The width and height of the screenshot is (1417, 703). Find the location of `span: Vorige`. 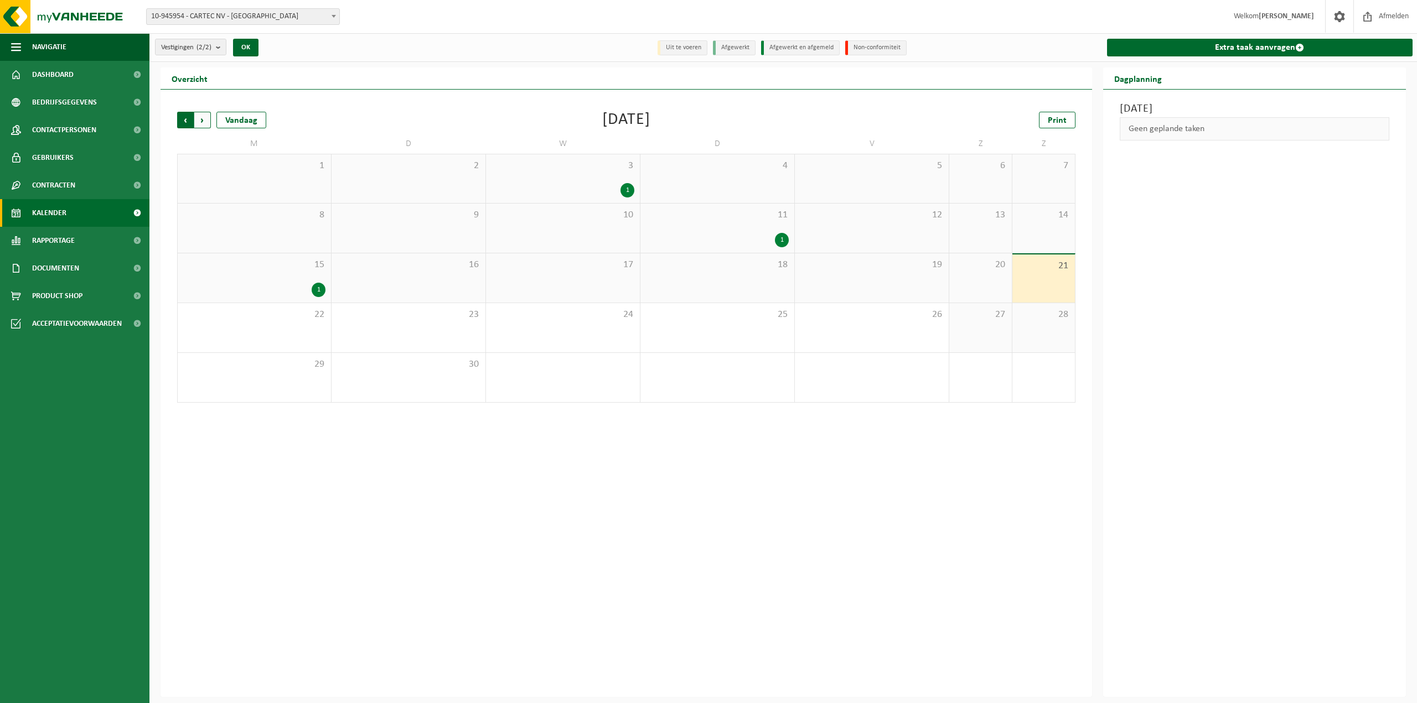

span: Vorige is located at coordinates (185, 120).